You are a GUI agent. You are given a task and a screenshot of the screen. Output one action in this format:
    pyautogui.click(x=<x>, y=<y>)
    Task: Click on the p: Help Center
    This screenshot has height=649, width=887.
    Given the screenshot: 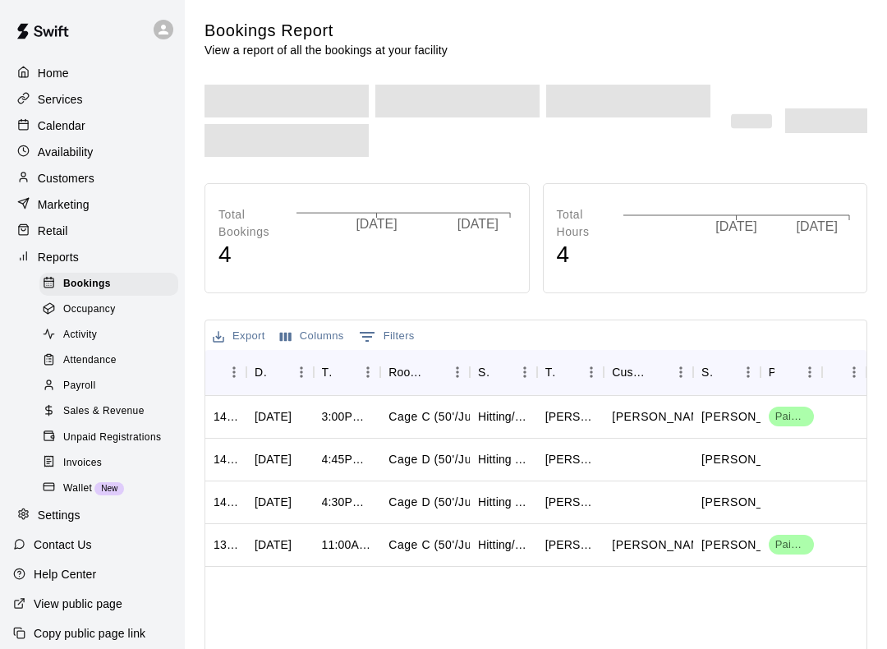 What is the action you would take?
    pyautogui.click(x=65, y=574)
    